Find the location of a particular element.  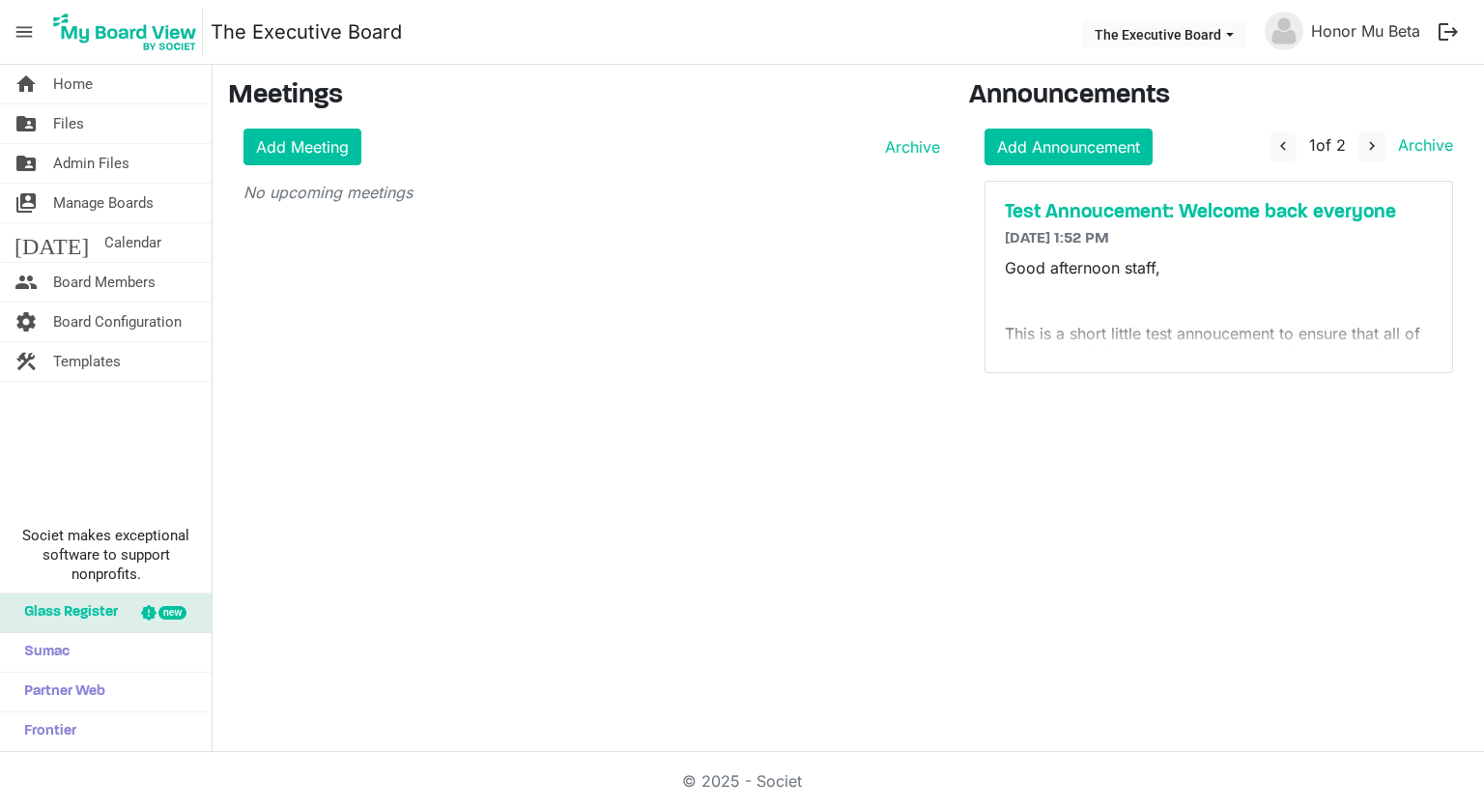

h3: Meetings is located at coordinates (584, 97).